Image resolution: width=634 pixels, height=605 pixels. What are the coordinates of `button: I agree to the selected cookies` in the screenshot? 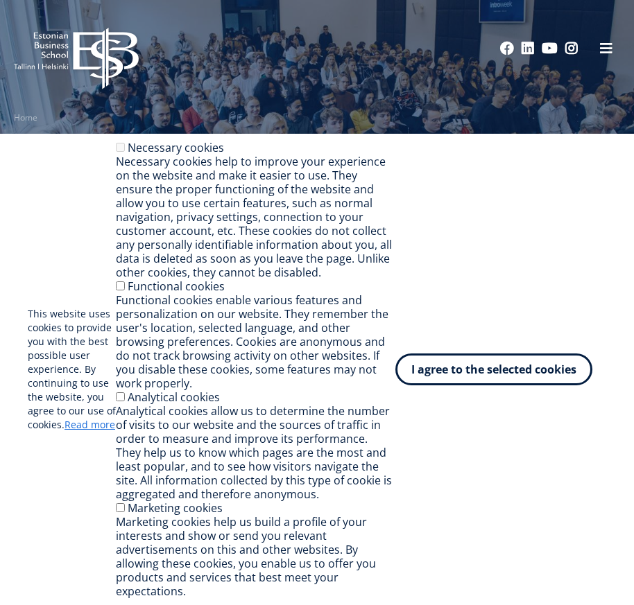 It's located at (494, 370).